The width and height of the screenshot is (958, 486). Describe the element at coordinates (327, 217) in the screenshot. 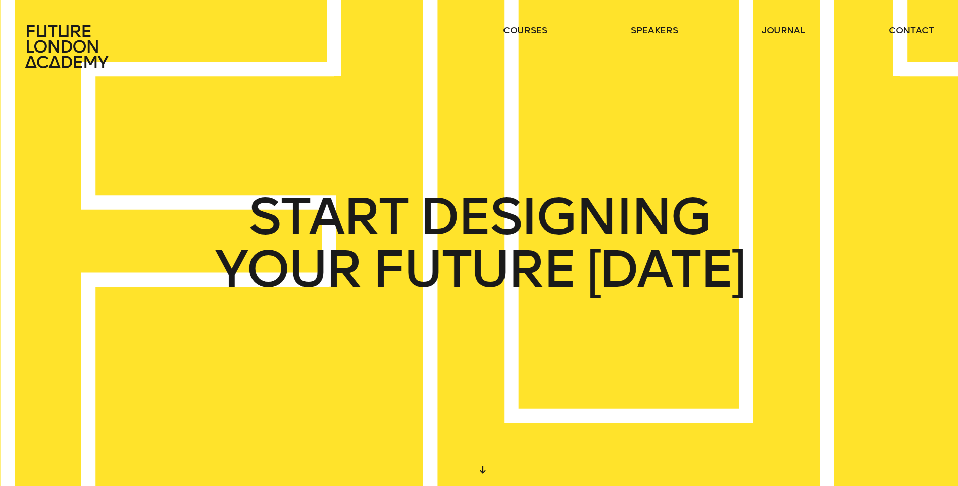

I see `span: START` at that location.